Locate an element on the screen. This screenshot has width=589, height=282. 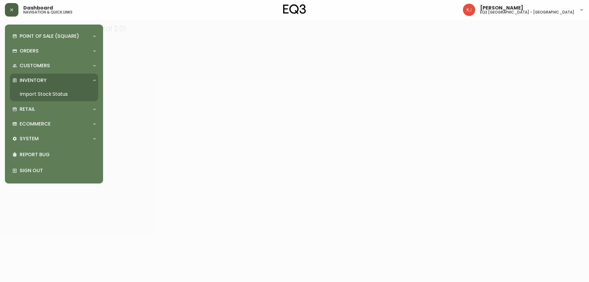
a: Import Stock Status is located at coordinates (54, 94).